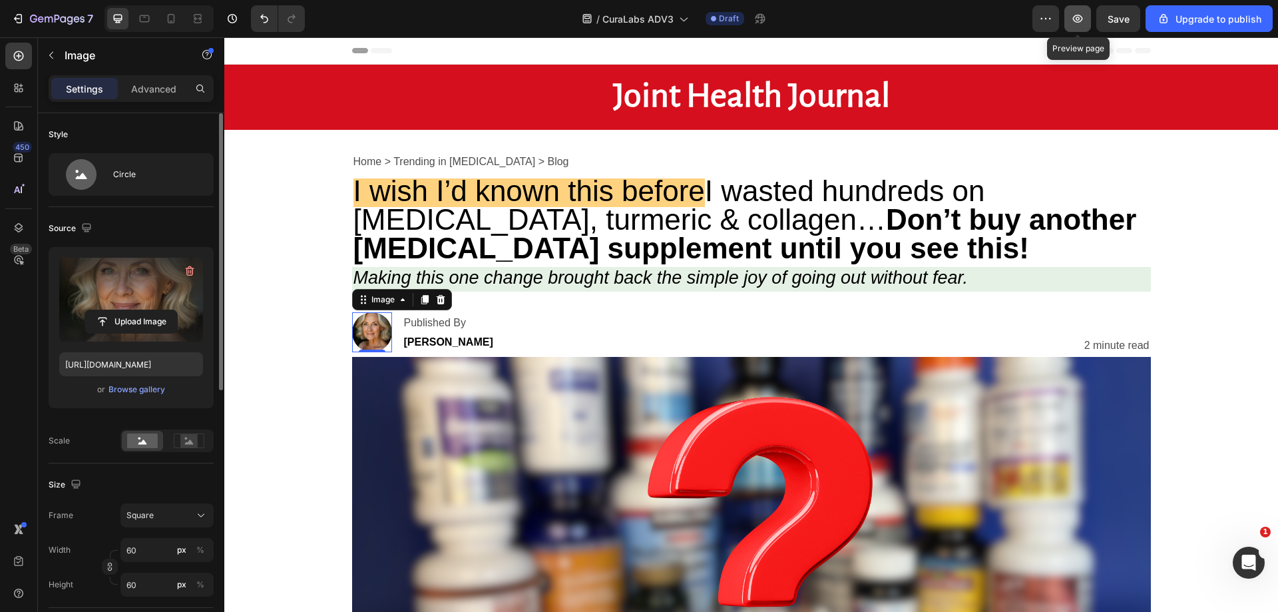 This screenshot has width=1278, height=612. Describe the element at coordinates (66, 485) in the screenshot. I see `div: Size` at that location.